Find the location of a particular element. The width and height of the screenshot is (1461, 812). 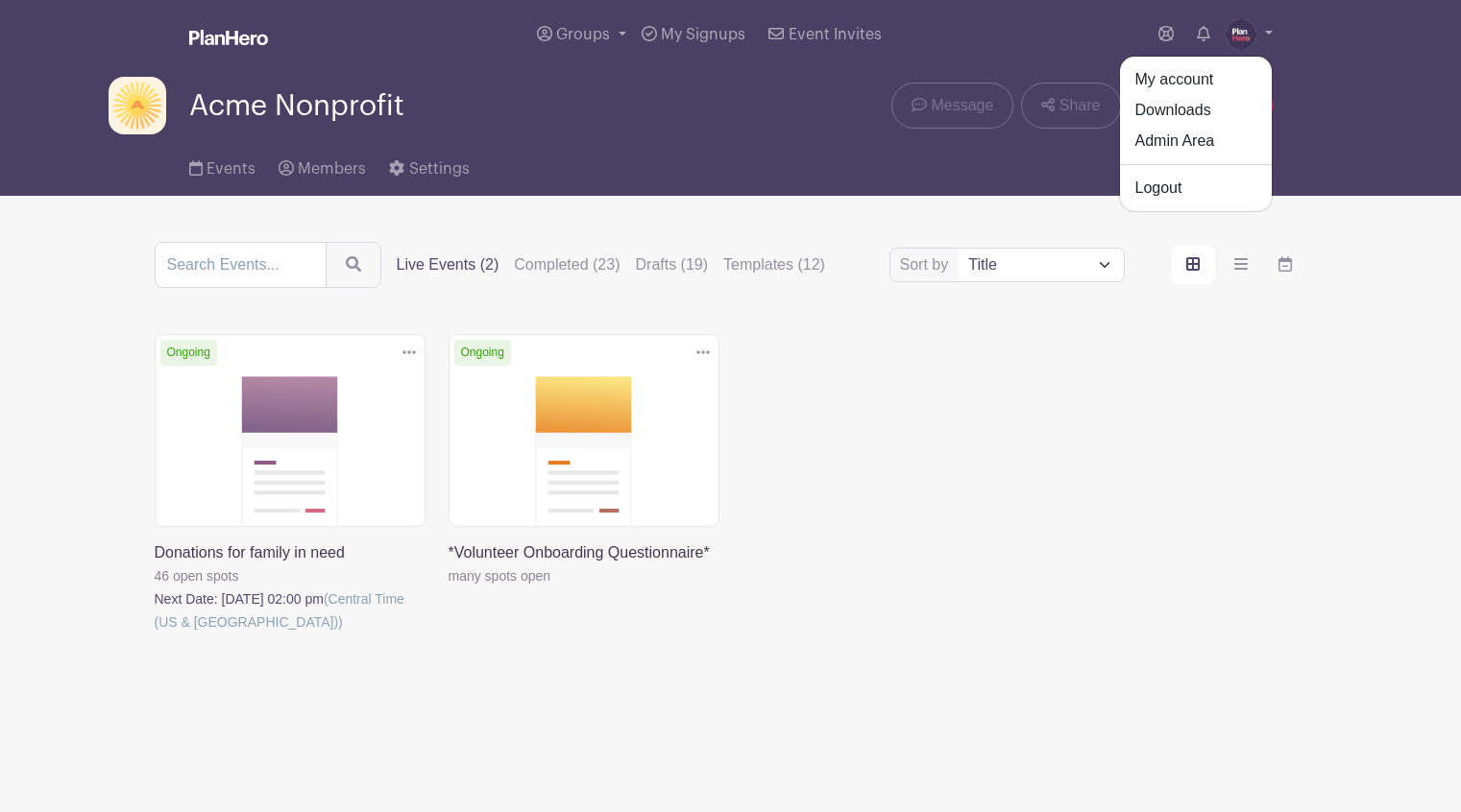

div: order and view is located at coordinates (1239, 265).